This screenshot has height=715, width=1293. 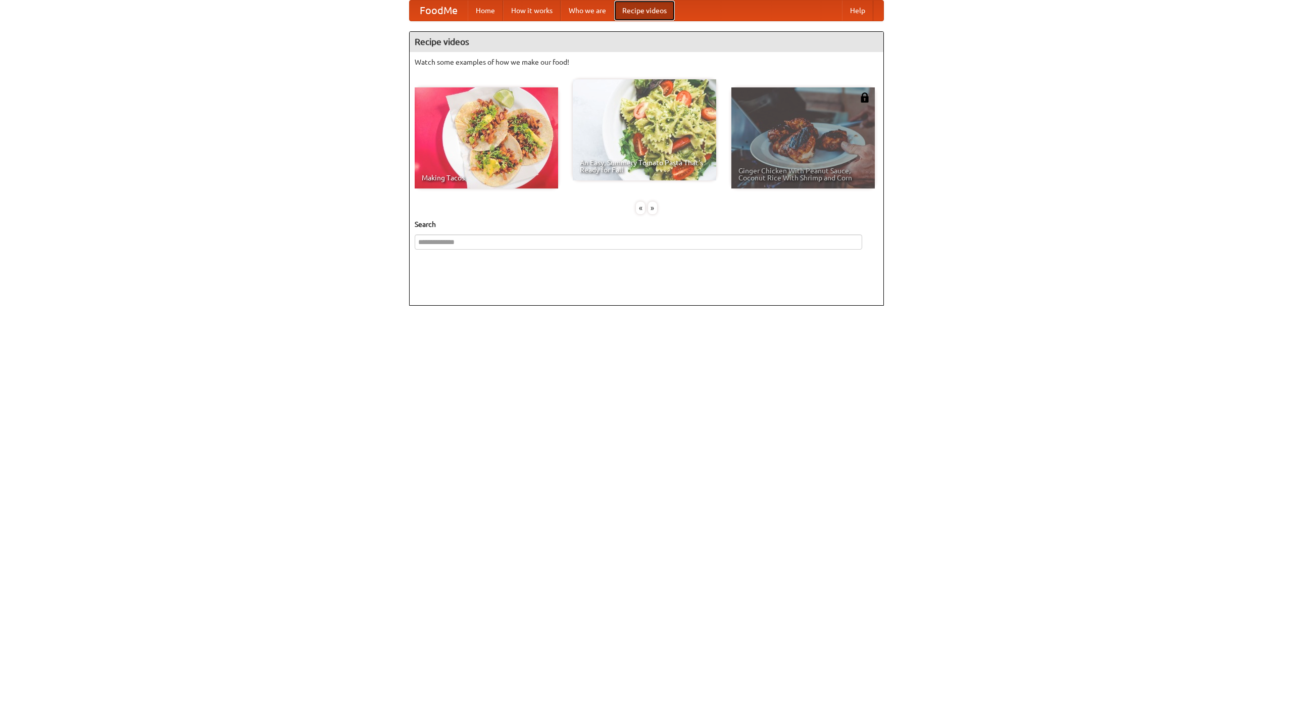 What do you see at coordinates (645, 11) in the screenshot?
I see `a: Recipe videos` at bounding box center [645, 11].